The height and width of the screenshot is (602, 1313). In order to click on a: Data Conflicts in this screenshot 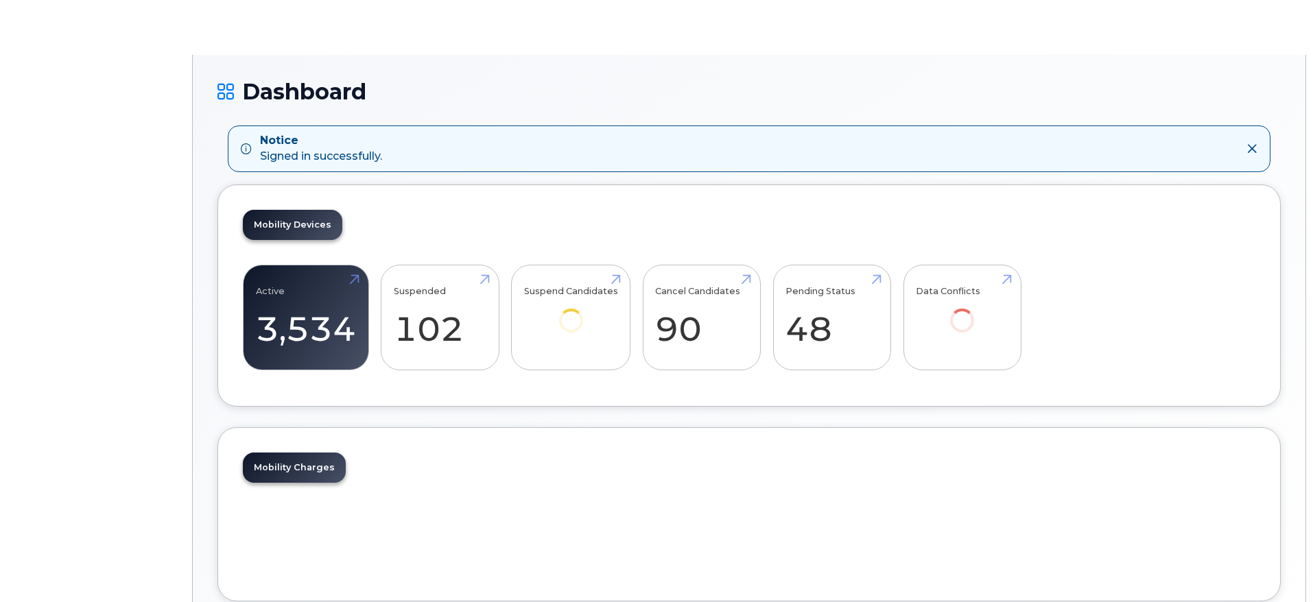, I will do `click(962, 311)`.